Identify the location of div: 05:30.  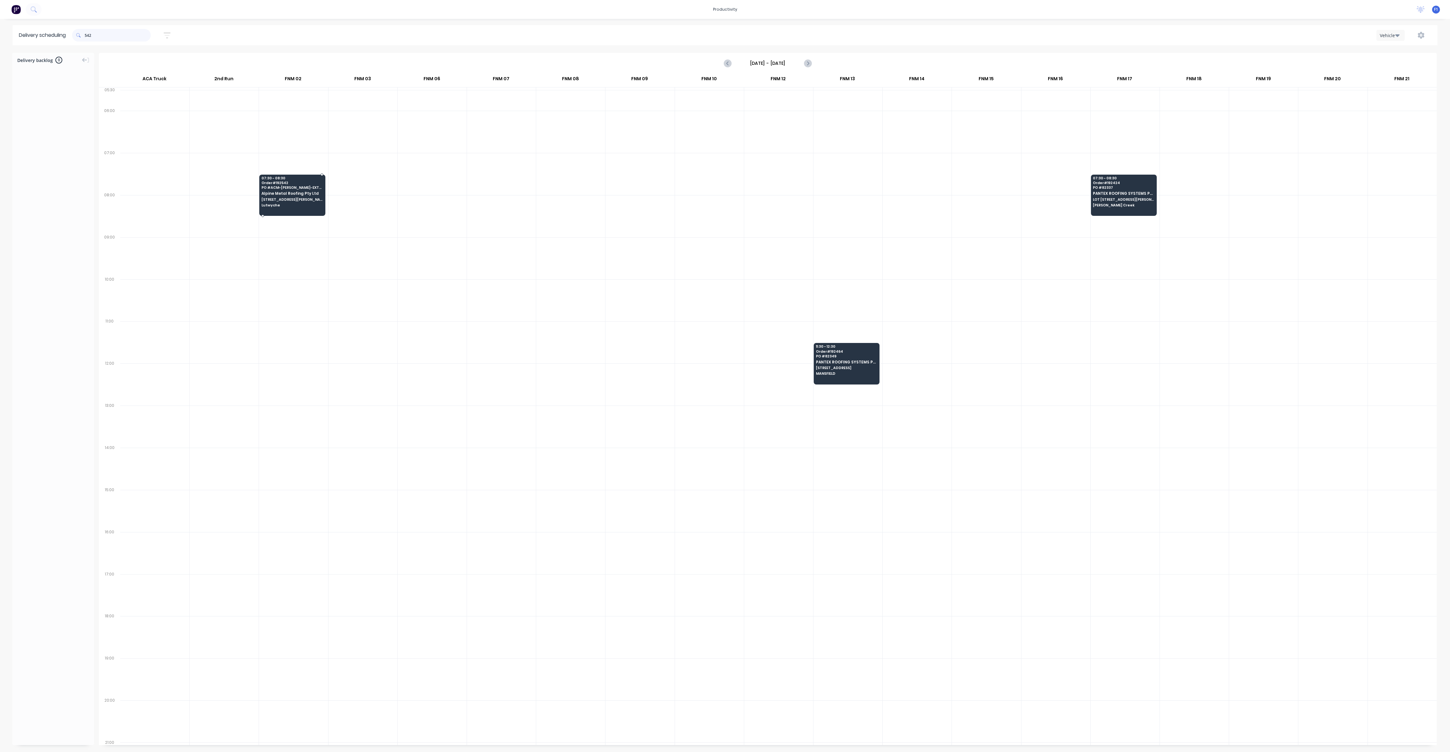
(110, 97).